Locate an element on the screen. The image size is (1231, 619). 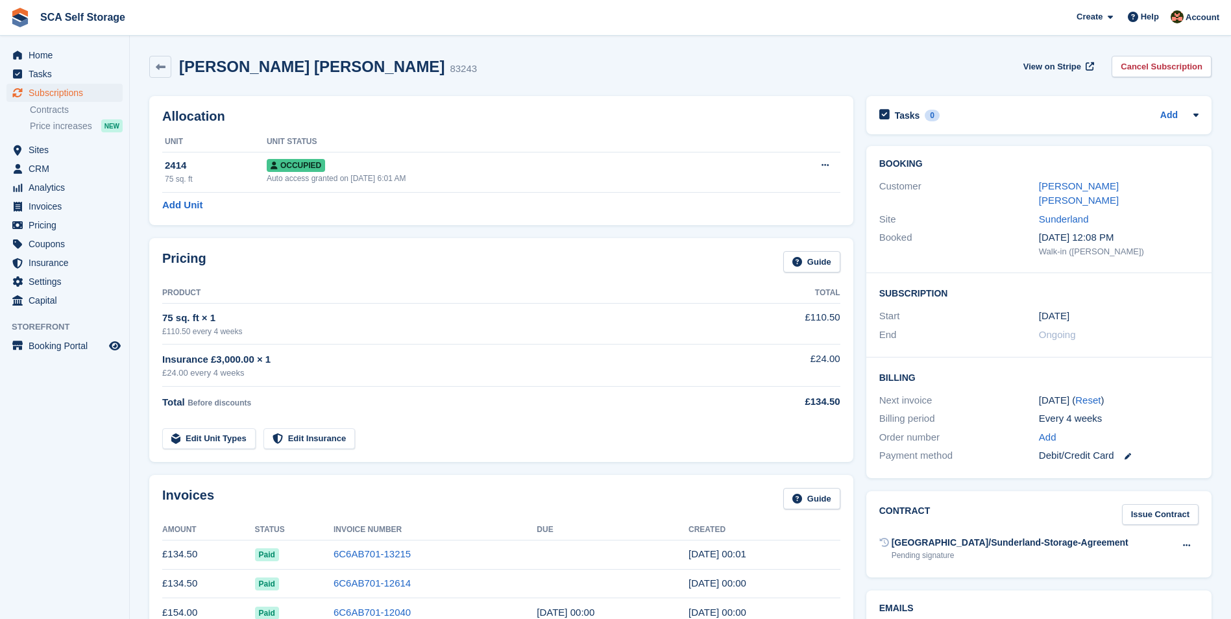
img: Sarah Race is located at coordinates (1177, 17).